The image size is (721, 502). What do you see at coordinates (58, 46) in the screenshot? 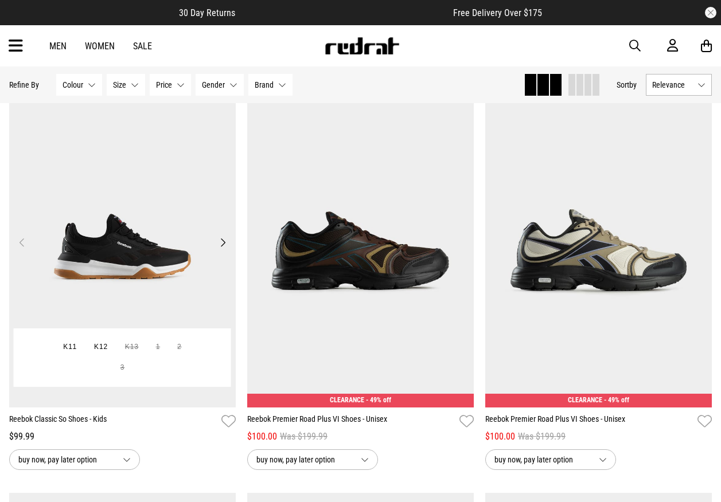
I see `a: Men` at bounding box center [58, 46].